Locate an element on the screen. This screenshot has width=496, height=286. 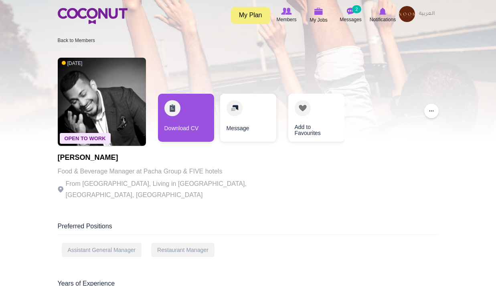
div: 2 / 3 is located at coordinates (248, 120).